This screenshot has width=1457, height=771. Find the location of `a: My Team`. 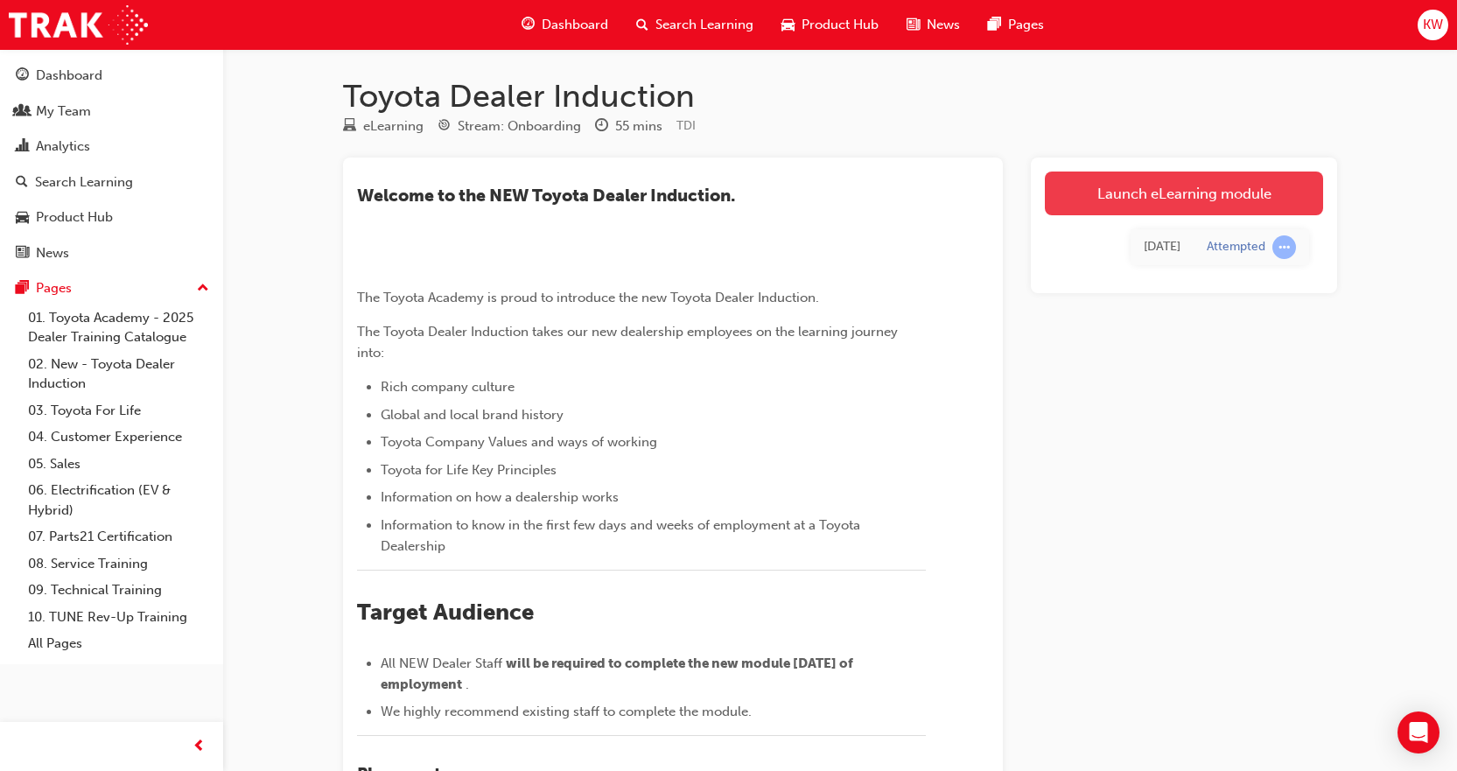

a: My Team is located at coordinates (111, 111).